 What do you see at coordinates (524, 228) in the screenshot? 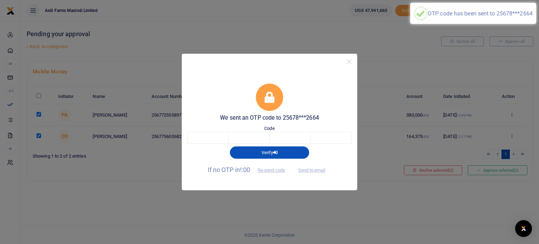
I see `div: Open Intercom Messenger` at bounding box center [524, 228].